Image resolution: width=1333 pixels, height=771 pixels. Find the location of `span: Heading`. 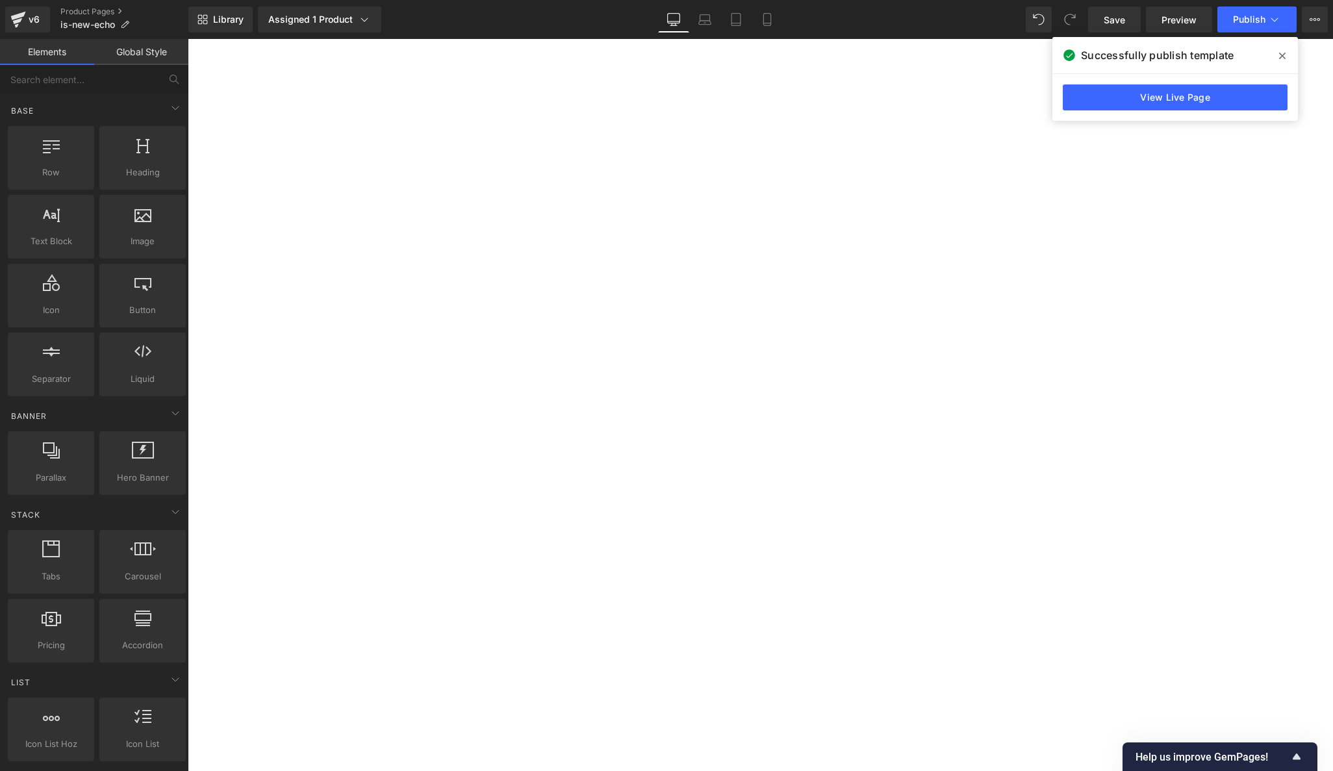

span: Heading is located at coordinates (142, 172).